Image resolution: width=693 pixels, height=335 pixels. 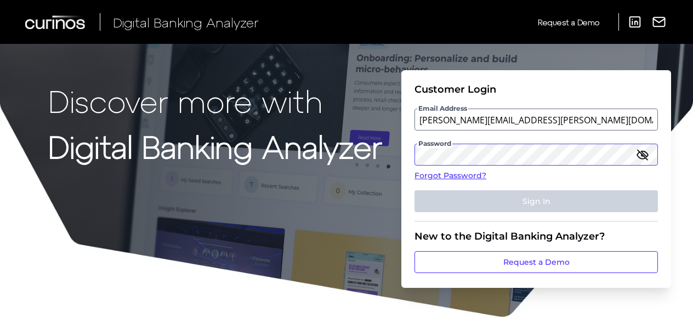 I want to click on strong: Digital Banking Analyzer, so click(x=215, y=146).